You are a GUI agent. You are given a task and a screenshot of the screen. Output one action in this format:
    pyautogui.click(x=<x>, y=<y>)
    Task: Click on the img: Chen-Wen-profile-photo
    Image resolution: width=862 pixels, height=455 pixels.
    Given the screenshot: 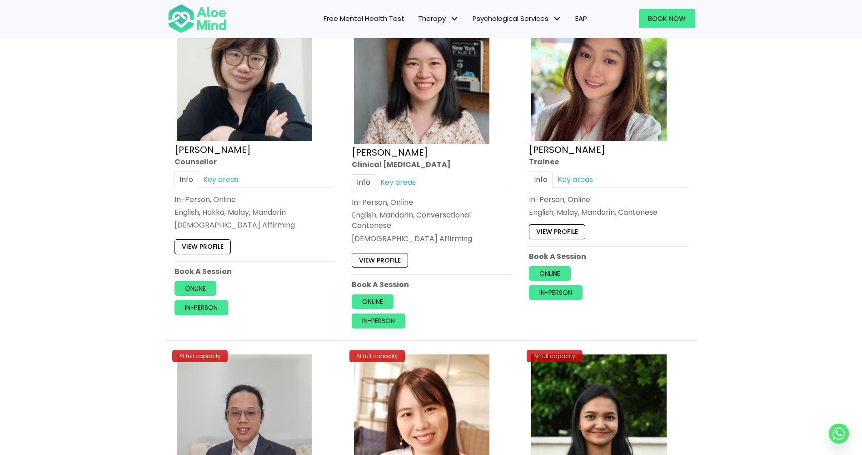 What is the action you would take?
    pyautogui.click(x=422, y=75)
    